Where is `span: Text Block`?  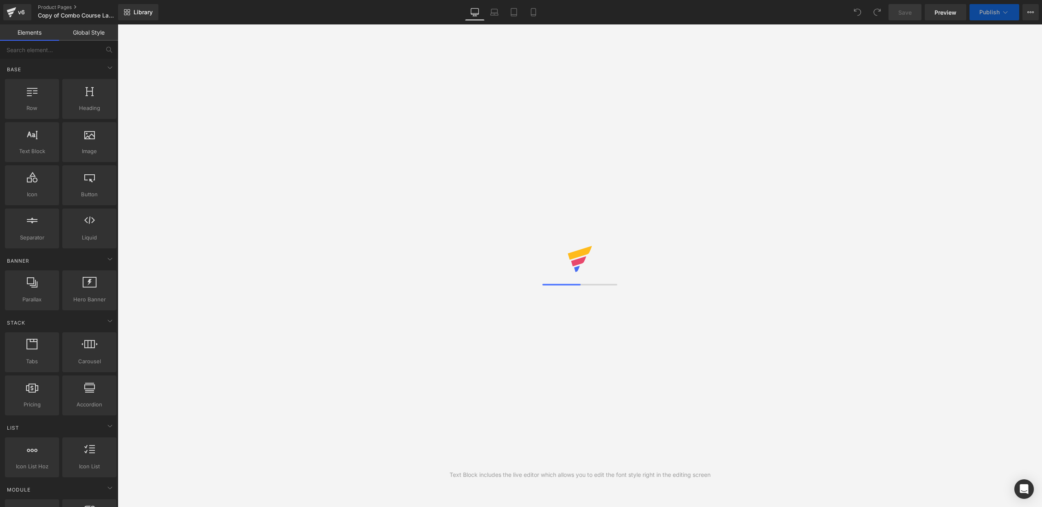 span: Text Block is located at coordinates (32, 151).